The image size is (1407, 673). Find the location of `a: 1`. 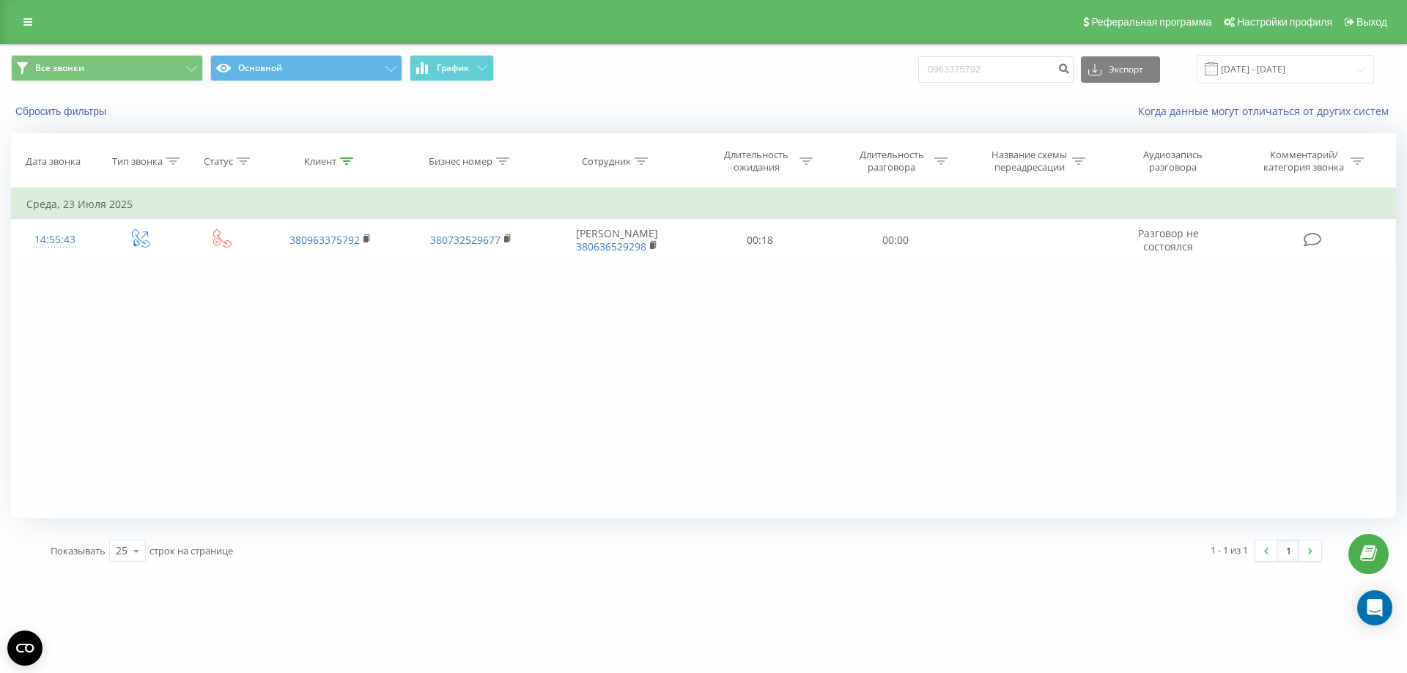

a: 1 is located at coordinates (1288, 551).